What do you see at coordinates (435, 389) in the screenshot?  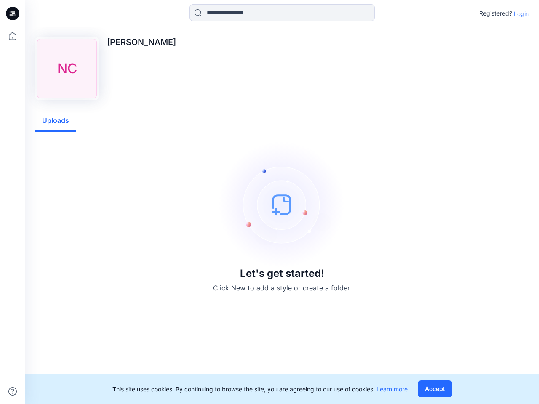 I see `button: Accept` at bounding box center [435, 389].